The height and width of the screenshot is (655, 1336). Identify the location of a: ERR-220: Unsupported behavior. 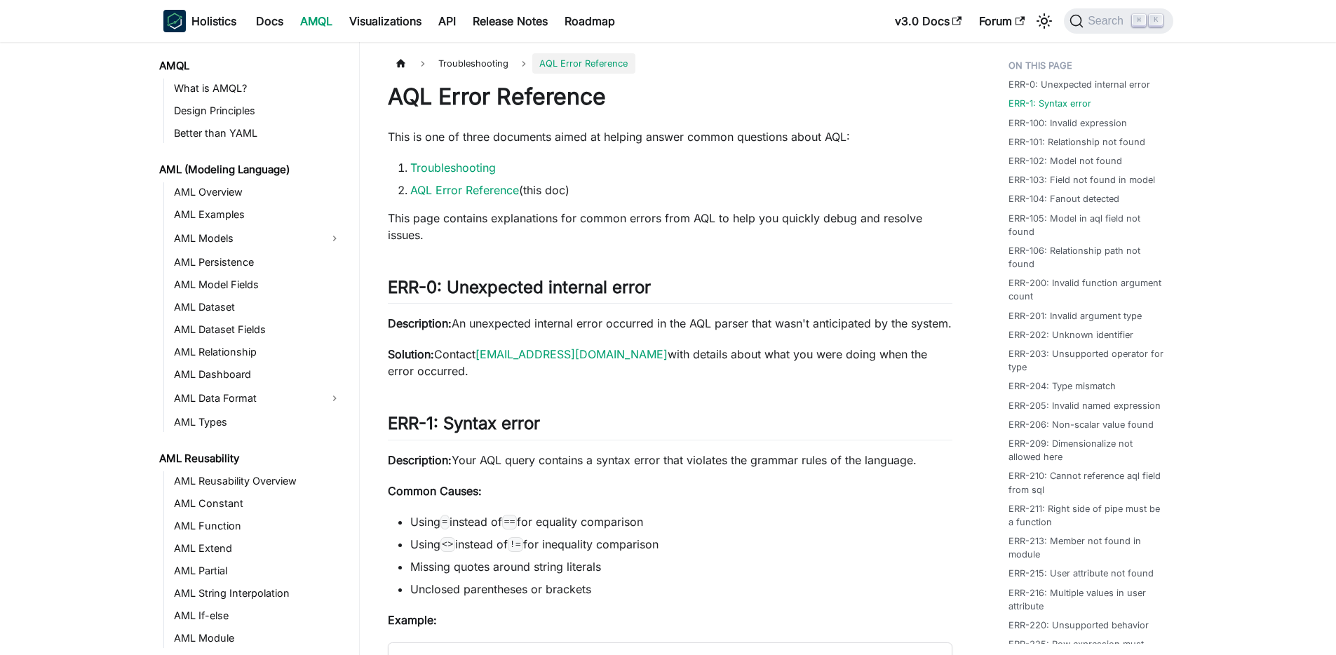
(1079, 625).